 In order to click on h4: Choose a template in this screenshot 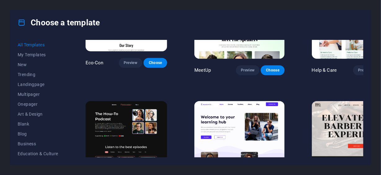, I will do `click(59, 23)`.